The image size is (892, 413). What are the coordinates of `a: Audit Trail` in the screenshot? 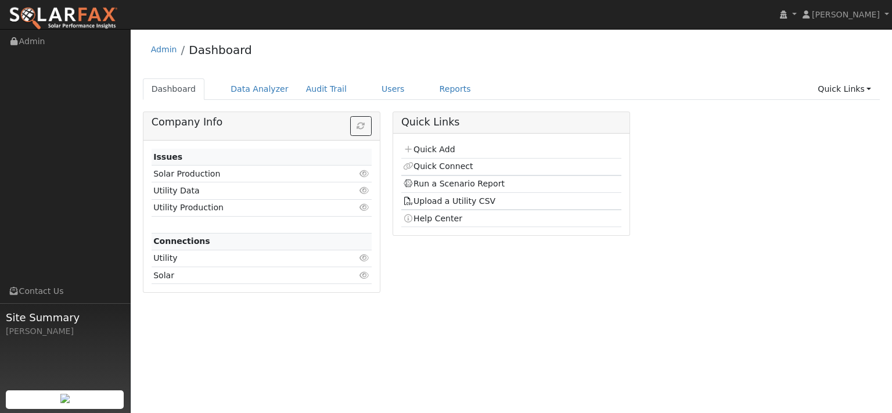 It's located at (326, 89).